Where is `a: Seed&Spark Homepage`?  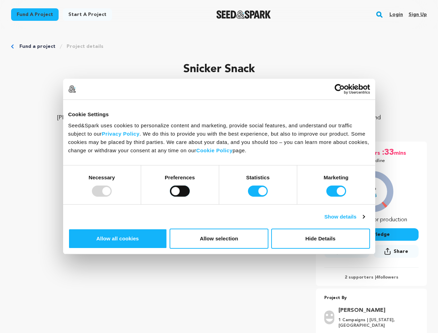 a: Seed&Spark Homepage is located at coordinates (244, 15).